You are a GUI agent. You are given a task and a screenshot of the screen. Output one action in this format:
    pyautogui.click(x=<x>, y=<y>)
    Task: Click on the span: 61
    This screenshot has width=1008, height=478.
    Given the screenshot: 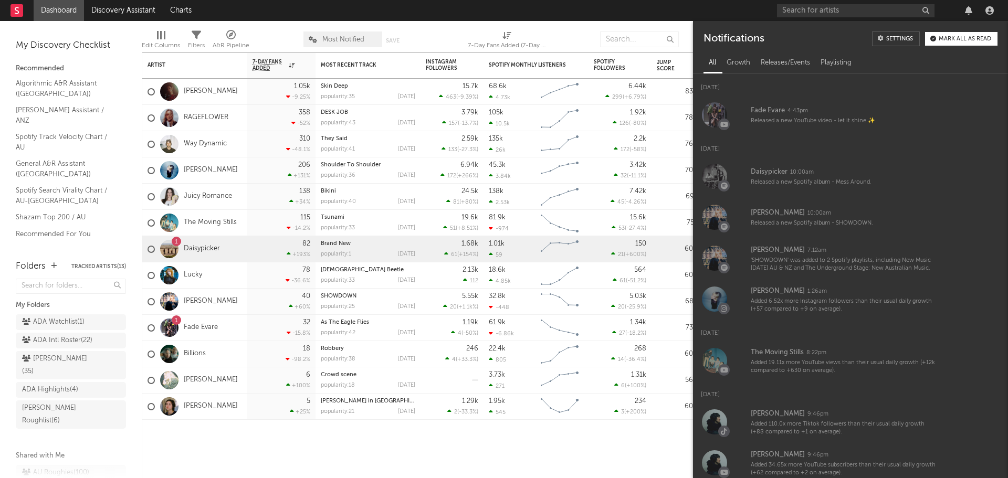 What is the action you would take?
    pyautogui.click(x=454, y=255)
    